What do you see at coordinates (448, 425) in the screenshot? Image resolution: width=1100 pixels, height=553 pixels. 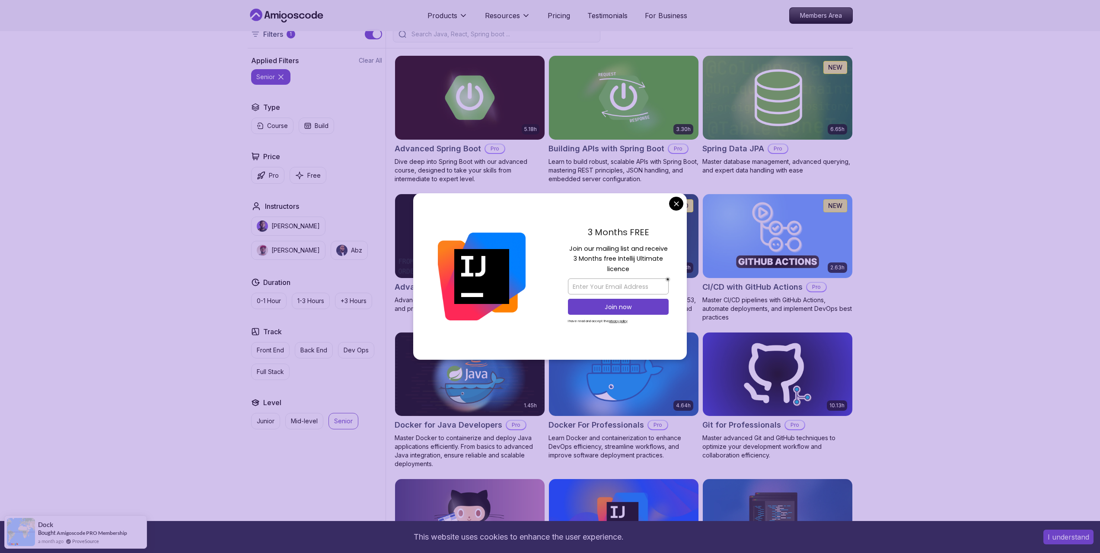 I see `h2: Docker for Java Developers` at bounding box center [448, 425].